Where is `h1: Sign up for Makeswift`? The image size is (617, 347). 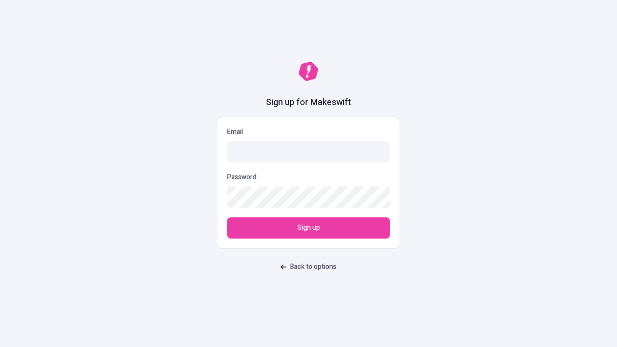
h1: Sign up for Makeswift is located at coordinates (308, 103).